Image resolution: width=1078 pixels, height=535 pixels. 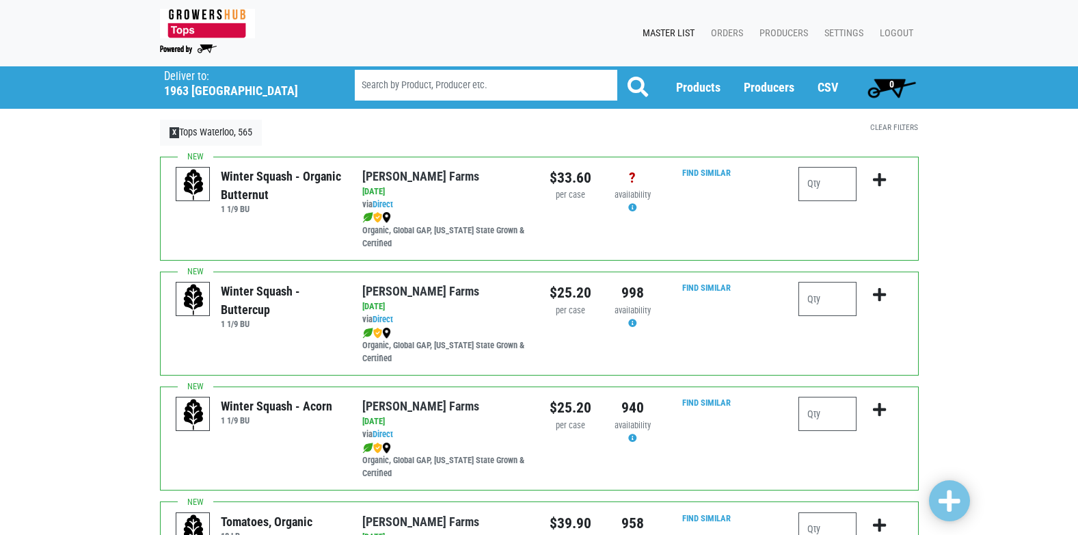 What do you see at coordinates (281, 185) in the screenshot?
I see `div: Winter Squash - Organic Butternut` at bounding box center [281, 185].